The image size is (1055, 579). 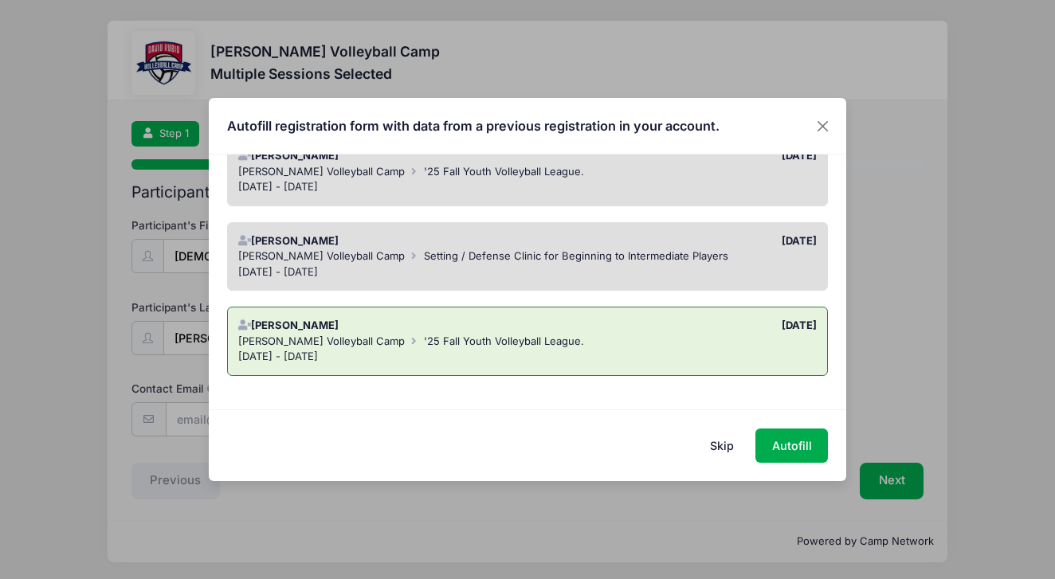 What do you see at coordinates (576, 256) in the screenshot?
I see `span: Setting / Defense Clinic for Beginning to Intermediate Players` at bounding box center [576, 256].